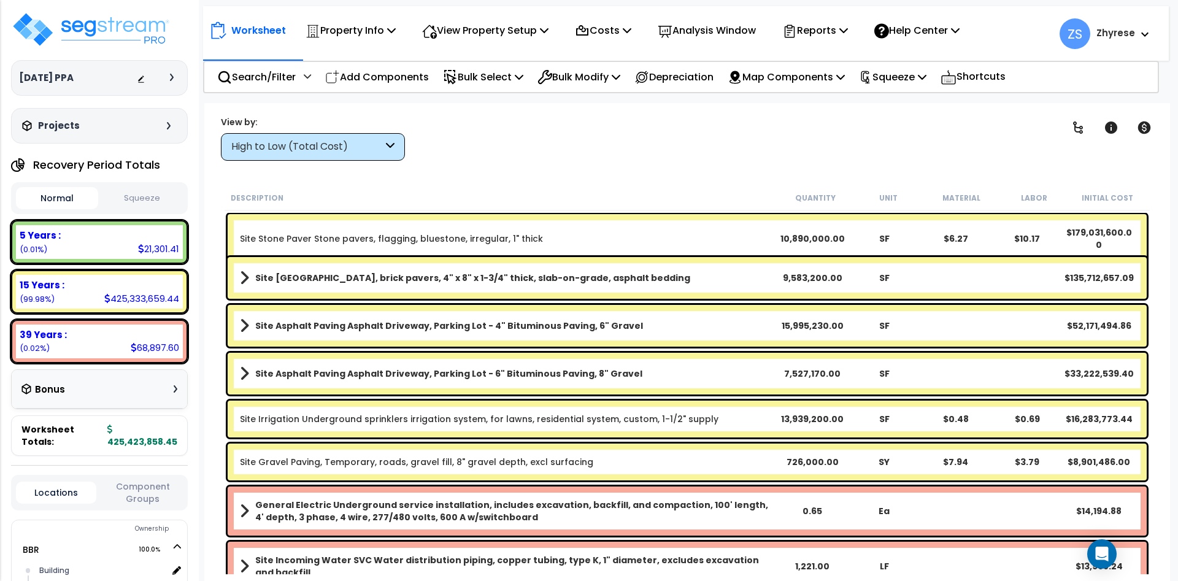 The image size is (1178, 581). What do you see at coordinates (313, 122) in the screenshot?
I see `div: View by:` at bounding box center [313, 122].